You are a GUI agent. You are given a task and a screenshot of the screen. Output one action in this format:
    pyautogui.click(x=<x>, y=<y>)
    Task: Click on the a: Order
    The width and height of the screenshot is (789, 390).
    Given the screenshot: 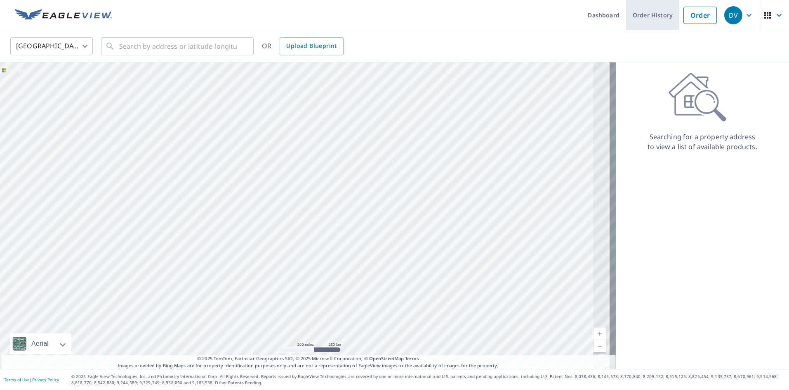 What is the action you would take?
    pyautogui.click(x=700, y=15)
    